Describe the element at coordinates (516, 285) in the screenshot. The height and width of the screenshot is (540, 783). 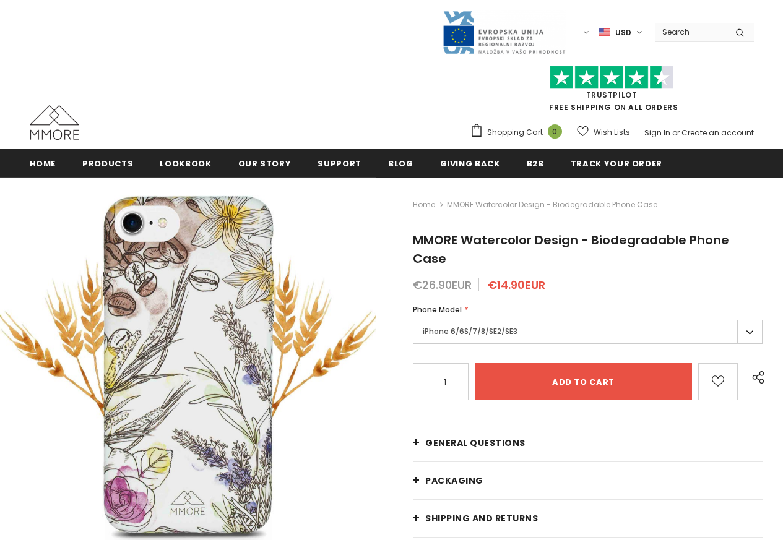
I see `span: €14.90EUR` at that location.